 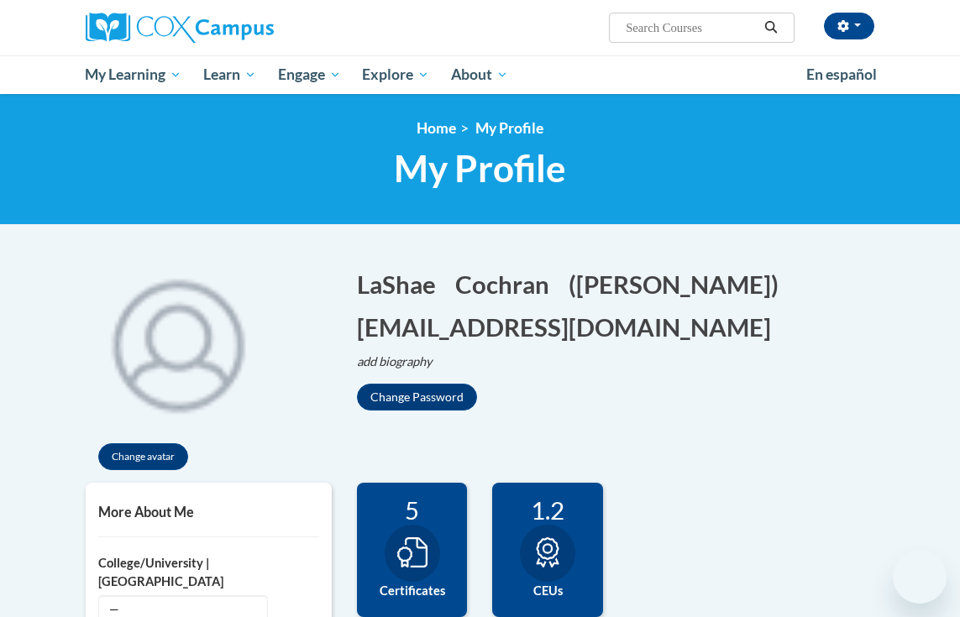 I want to click on button: Change avatar, so click(x=143, y=457).